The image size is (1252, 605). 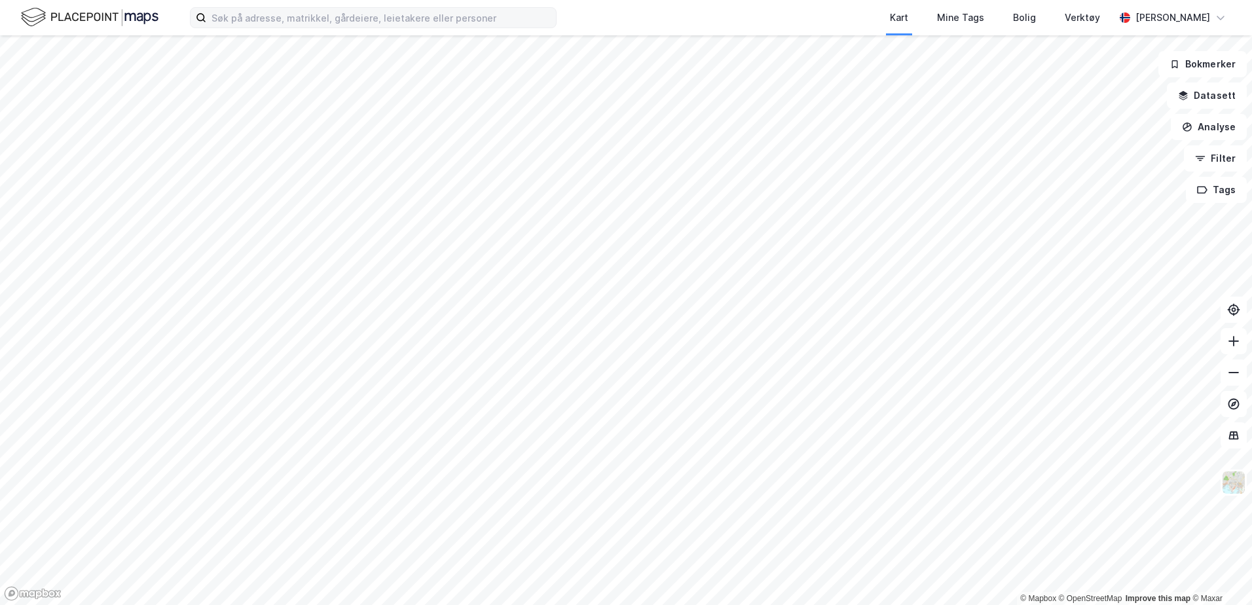 What do you see at coordinates (381, 18) in the screenshot?
I see `input: Søk på adresse, matrikkel, gårdeiere, leietakere eller personer` at bounding box center [381, 18].